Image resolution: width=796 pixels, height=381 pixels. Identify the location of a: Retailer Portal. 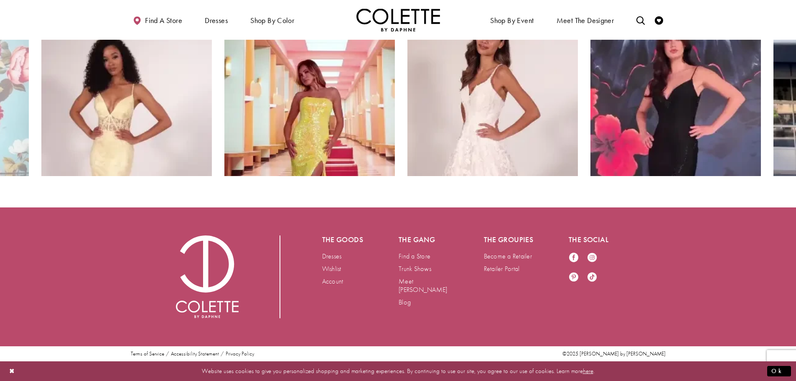
(502, 268).